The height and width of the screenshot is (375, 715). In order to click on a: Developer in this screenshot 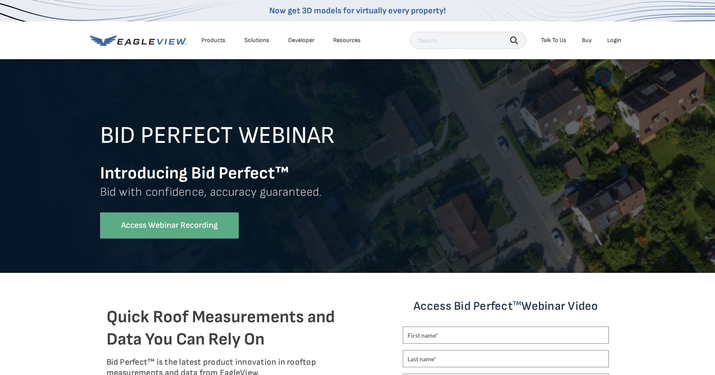, I will do `click(301, 40)`.